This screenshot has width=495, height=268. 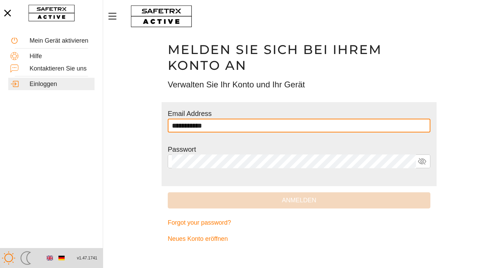 I want to click on img: ContactUs.svg, so click(x=14, y=68).